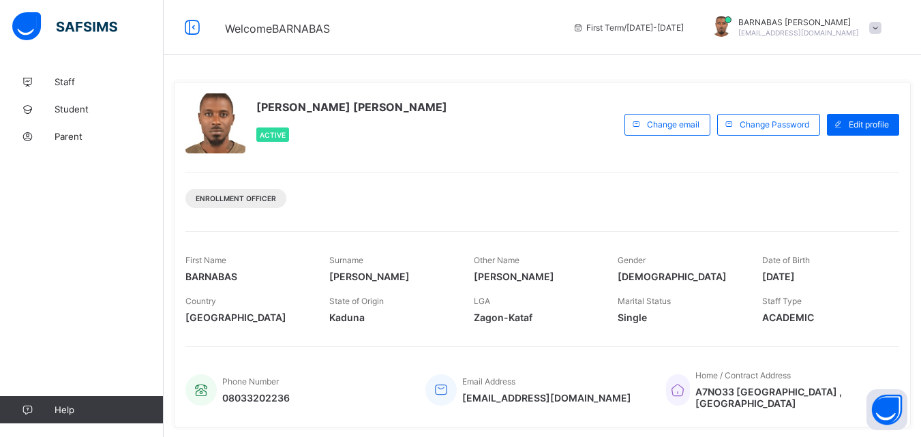  Describe the element at coordinates (535, 317) in the screenshot. I see `span: Zagon-Kataf` at that location.